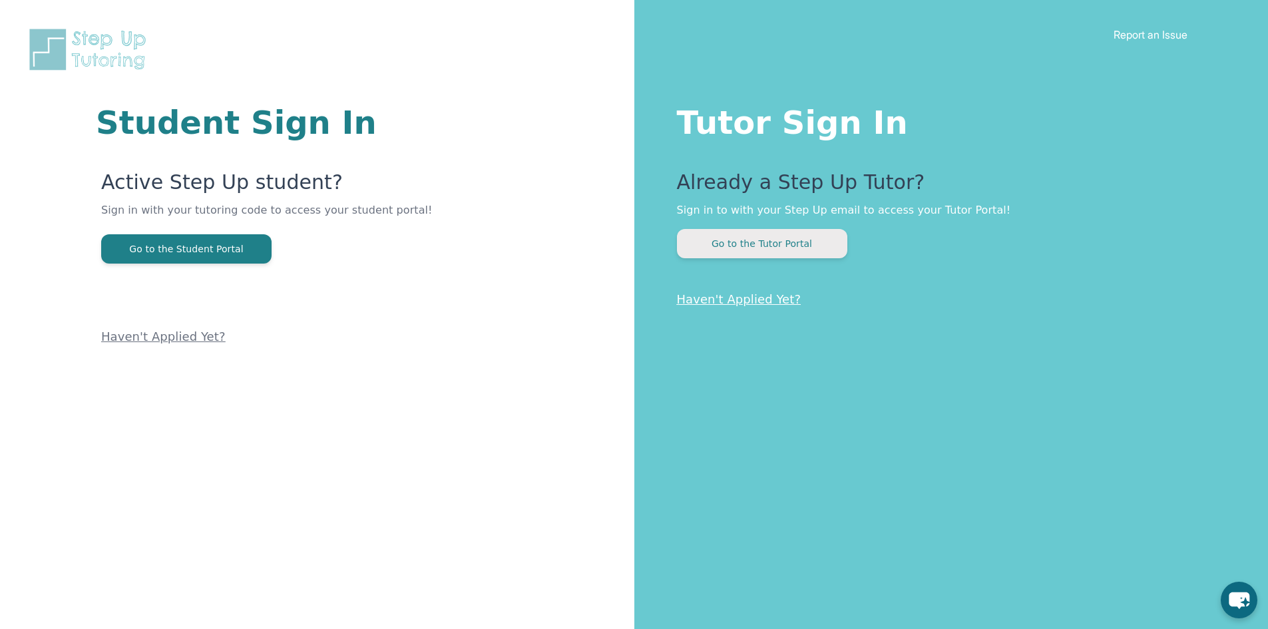  What do you see at coordinates (186, 248) in the screenshot?
I see `a: Go to the Student Portal` at bounding box center [186, 248].